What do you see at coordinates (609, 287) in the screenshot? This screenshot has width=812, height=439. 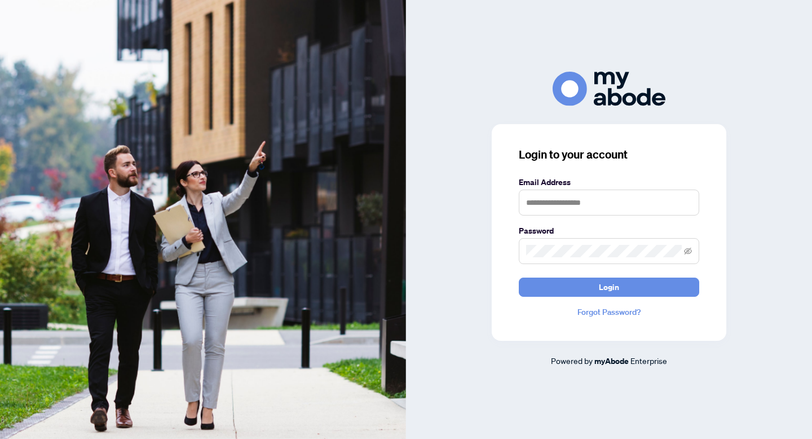 I see `span: Login` at bounding box center [609, 287].